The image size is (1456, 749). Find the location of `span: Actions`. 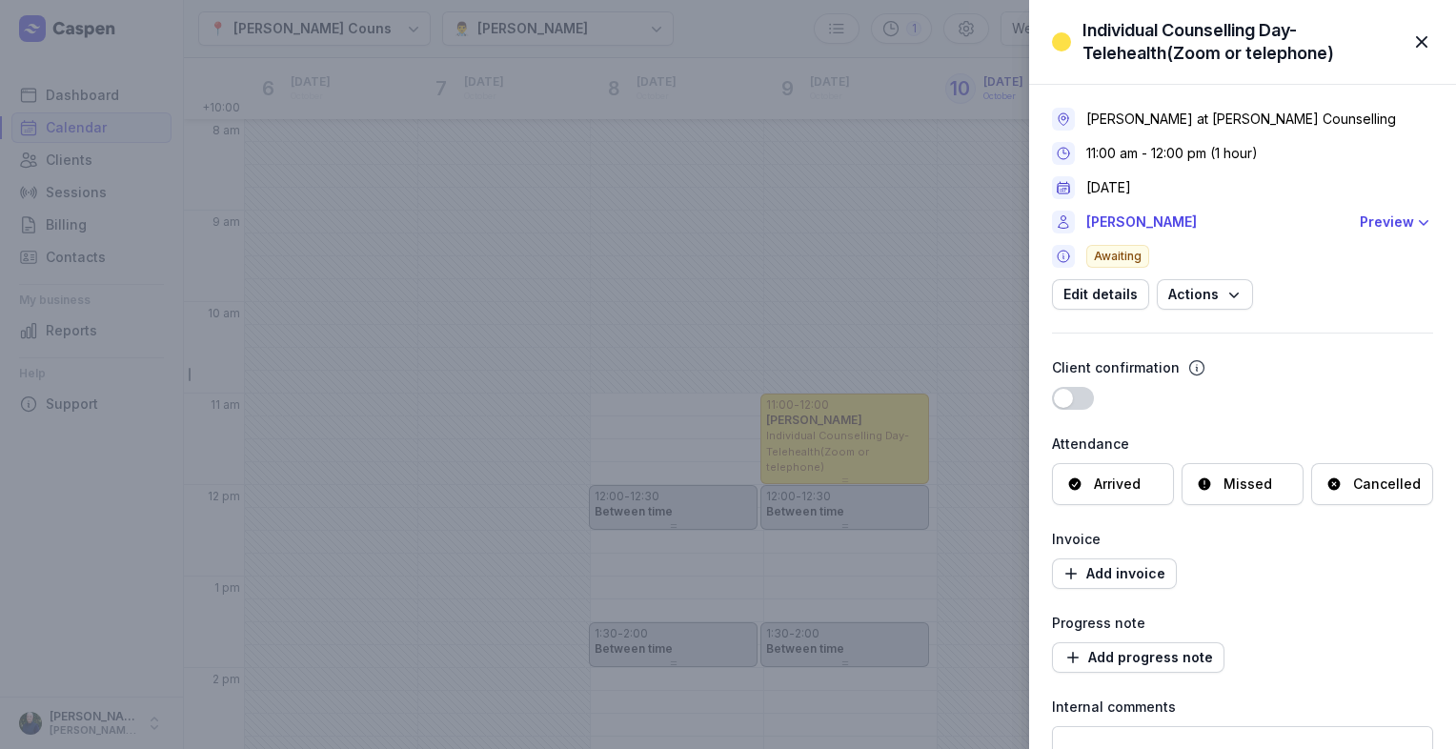

span: Actions is located at coordinates (1204, 294).